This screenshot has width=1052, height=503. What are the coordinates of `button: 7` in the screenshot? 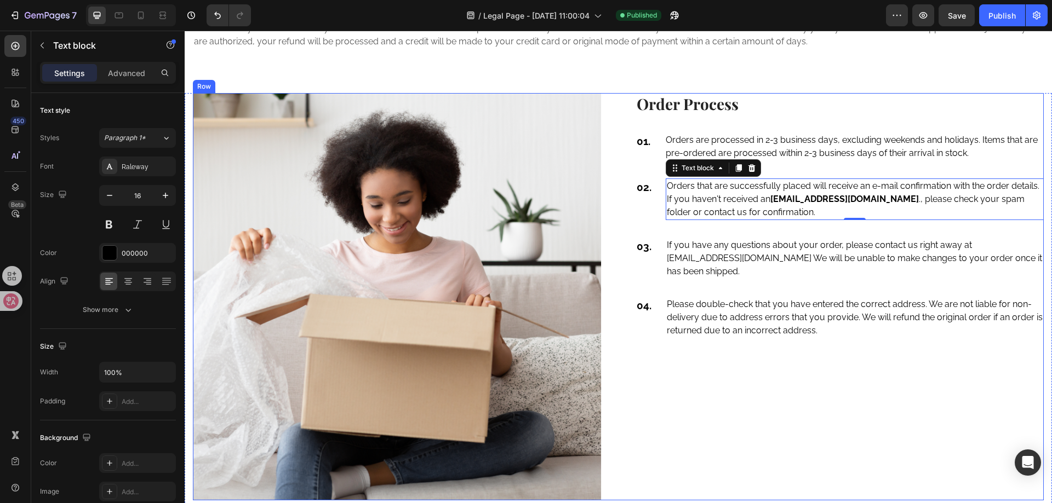 It's located at (43, 15).